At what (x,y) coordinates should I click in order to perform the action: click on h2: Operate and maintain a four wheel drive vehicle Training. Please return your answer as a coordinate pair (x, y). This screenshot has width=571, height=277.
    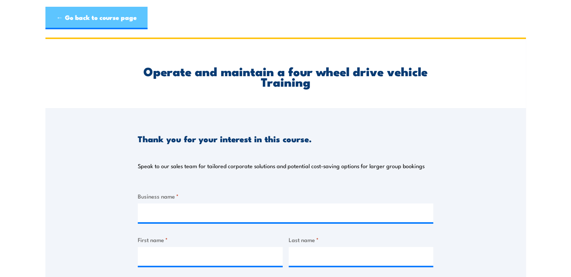
    Looking at the image, I should click on (285, 76).